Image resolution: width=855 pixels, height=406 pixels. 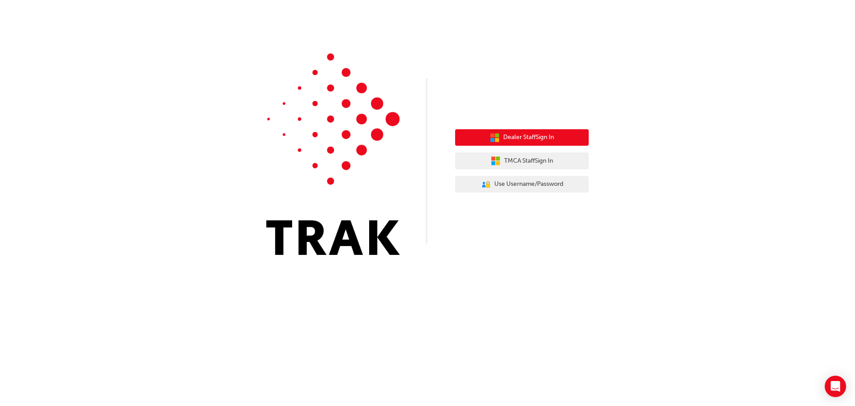 What do you see at coordinates (522, 161) in the screenshot?
I see `button: TMCA StaffSign In` at bounding box center [522, 161].